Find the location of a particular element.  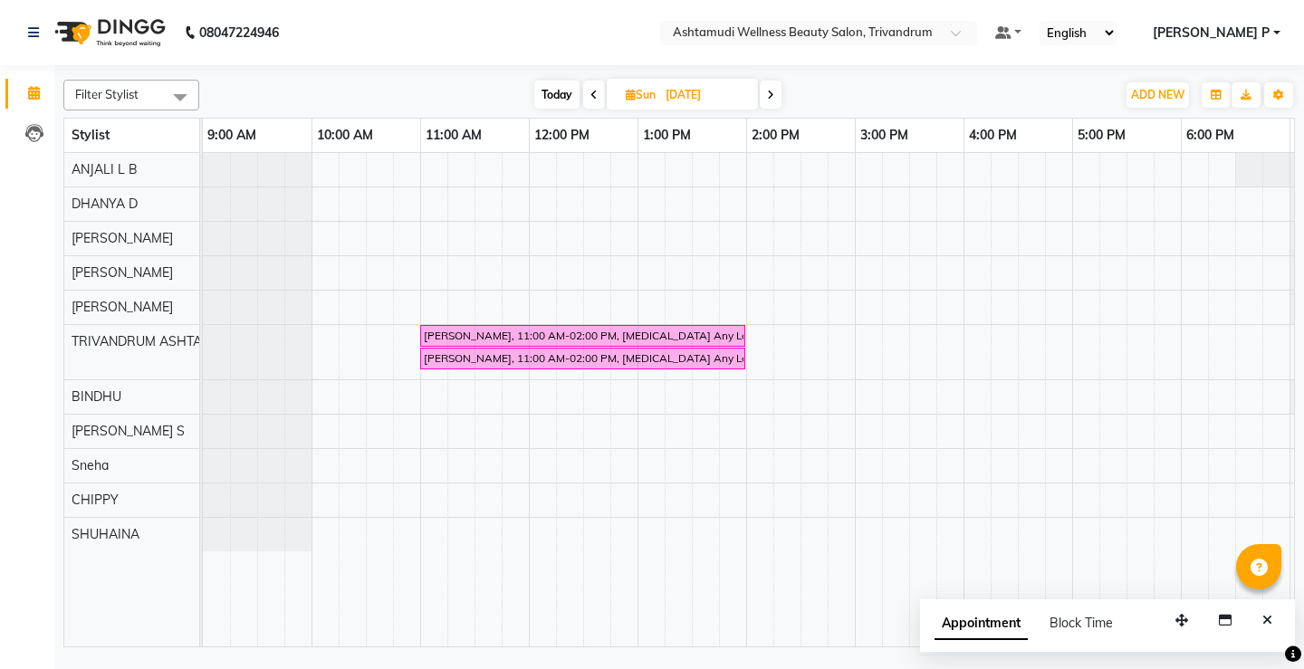

span: BINDHU is located at coordinates (96, 397).